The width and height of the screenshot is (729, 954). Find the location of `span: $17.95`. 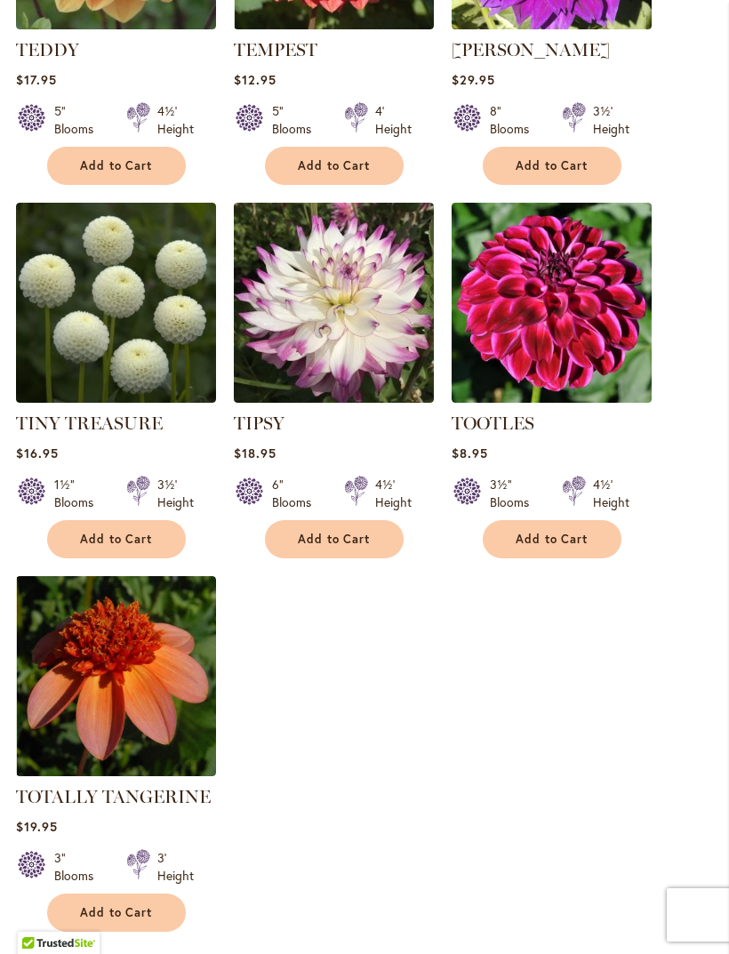

span: $17.95 is located at coordinates (36, 79).